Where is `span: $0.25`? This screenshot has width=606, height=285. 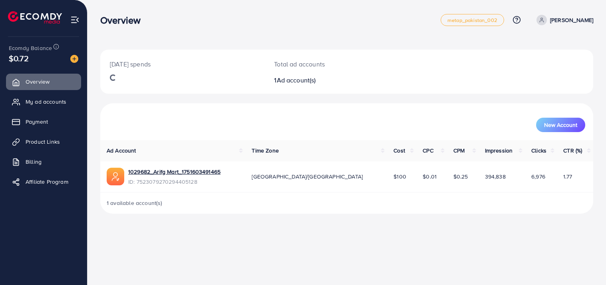
span: $0.25 is located at coordinates (461, 176).